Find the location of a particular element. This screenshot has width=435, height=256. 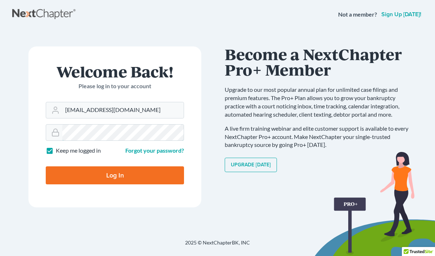

p: Please log in to your account is located at coordinates (115, 86).